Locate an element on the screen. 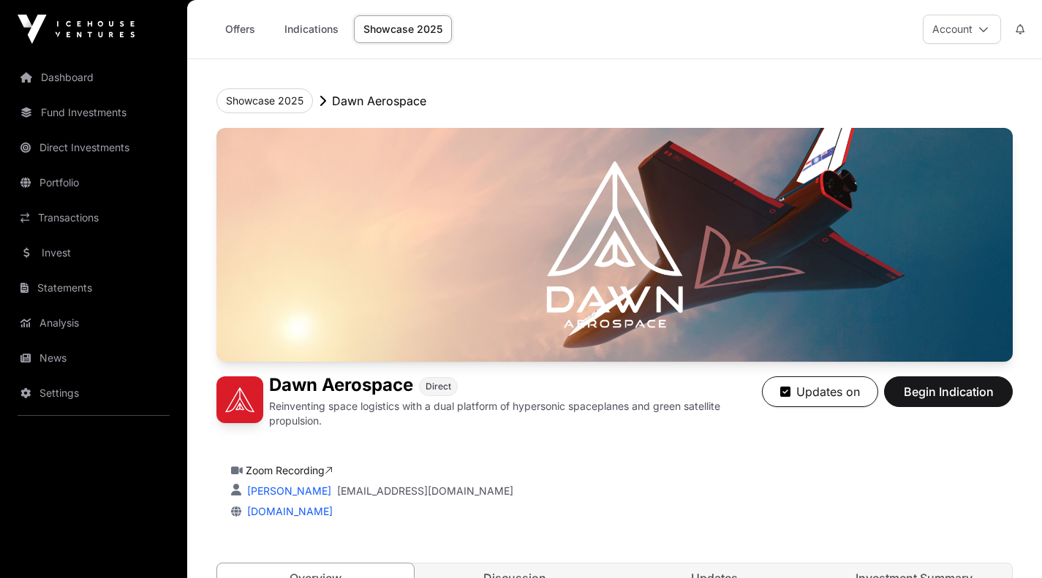 This screenshot has width=1042, height=578. p: Reinventing space logistics with a dual platform of hypersonic spaceplanes and green satellite pr... is located at coordinates (515, 414).